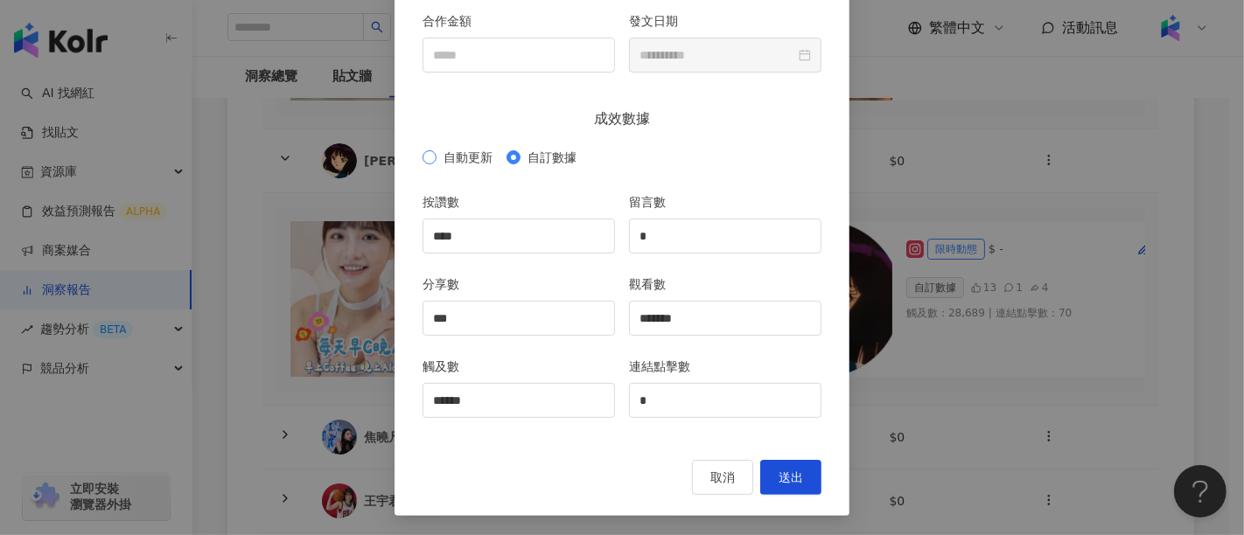  Describe the element at coordinates (519, 318) in the screenshot. I see `input: 分享數` at that location.